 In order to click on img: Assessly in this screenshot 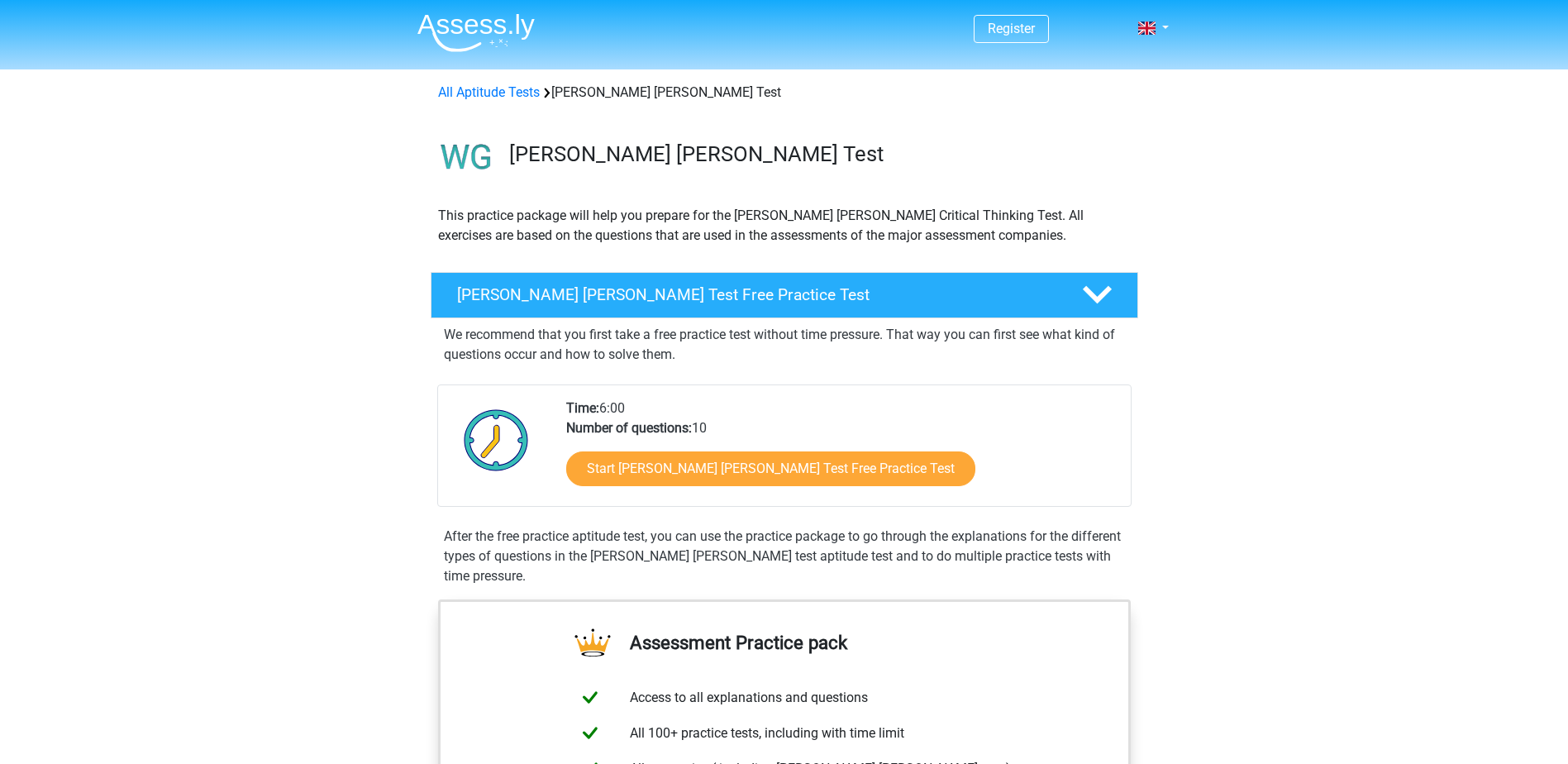, I will do `click(476, 32)`.